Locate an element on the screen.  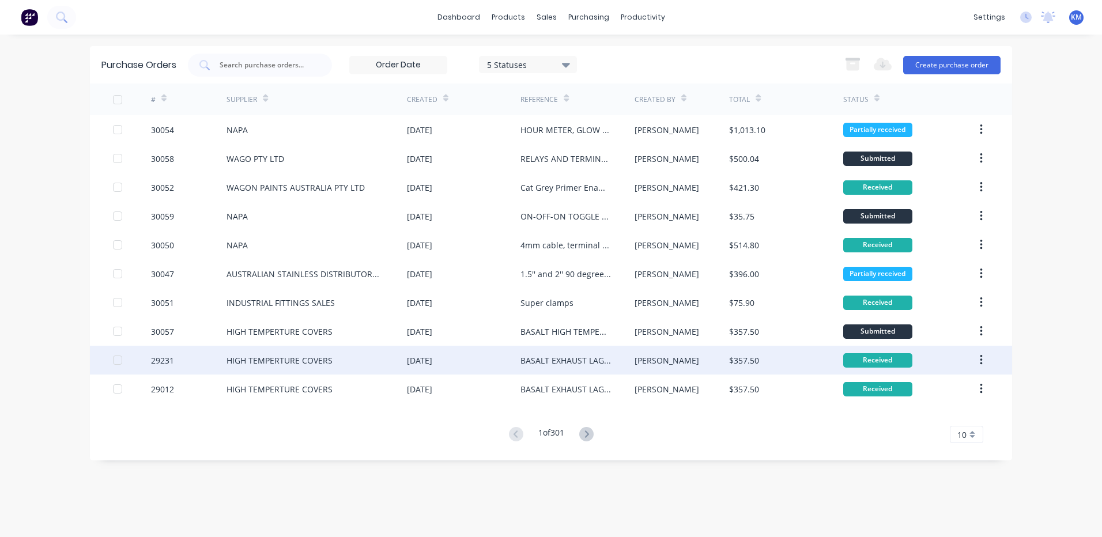
div: 30050 is located at coordinates (163, 245).